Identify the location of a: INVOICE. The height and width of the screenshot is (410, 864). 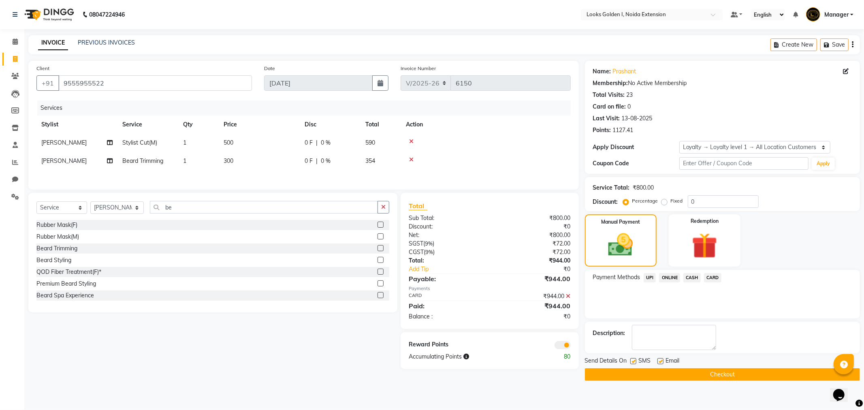
(53, 43).